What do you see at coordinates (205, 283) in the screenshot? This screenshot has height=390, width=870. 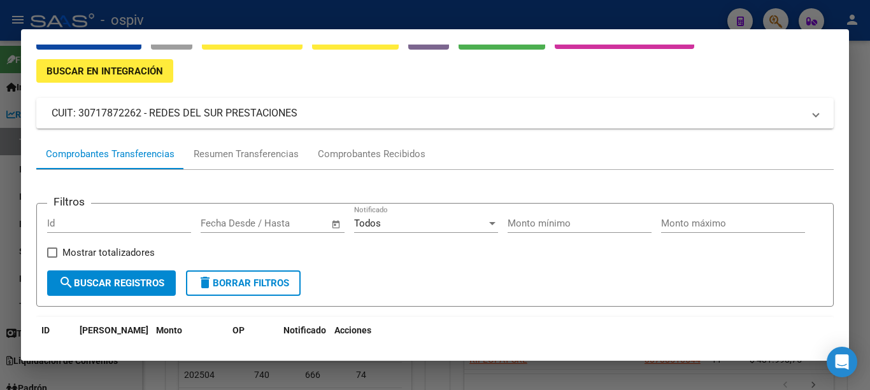 I see `mat-icon: delete` at bounding box center [205, 283].